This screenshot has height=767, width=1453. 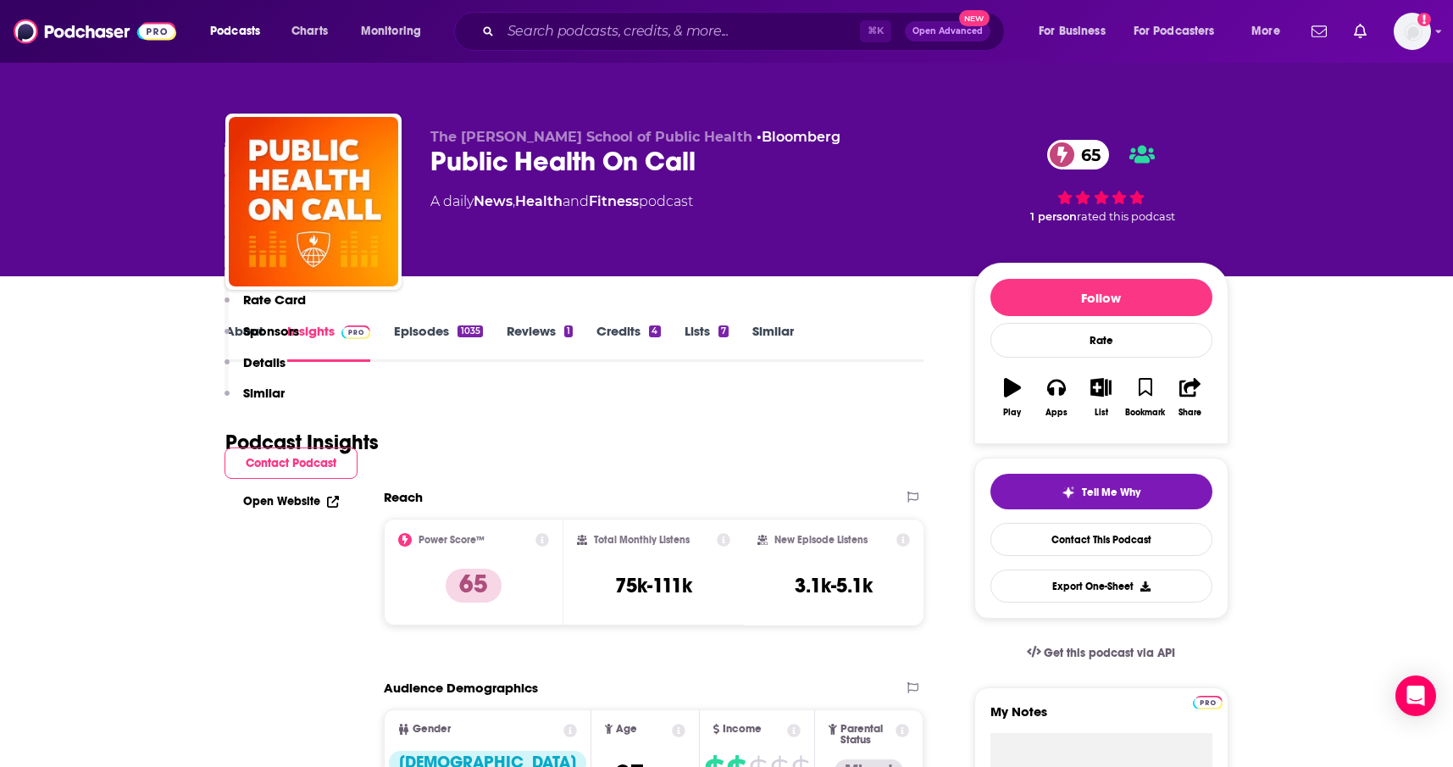 I want to click on span: 1 person, so click(x=1053, y=216).